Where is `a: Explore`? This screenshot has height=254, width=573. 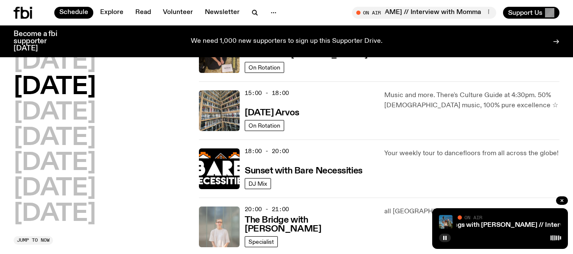
a: Explore is located at coordinates (112, 13).